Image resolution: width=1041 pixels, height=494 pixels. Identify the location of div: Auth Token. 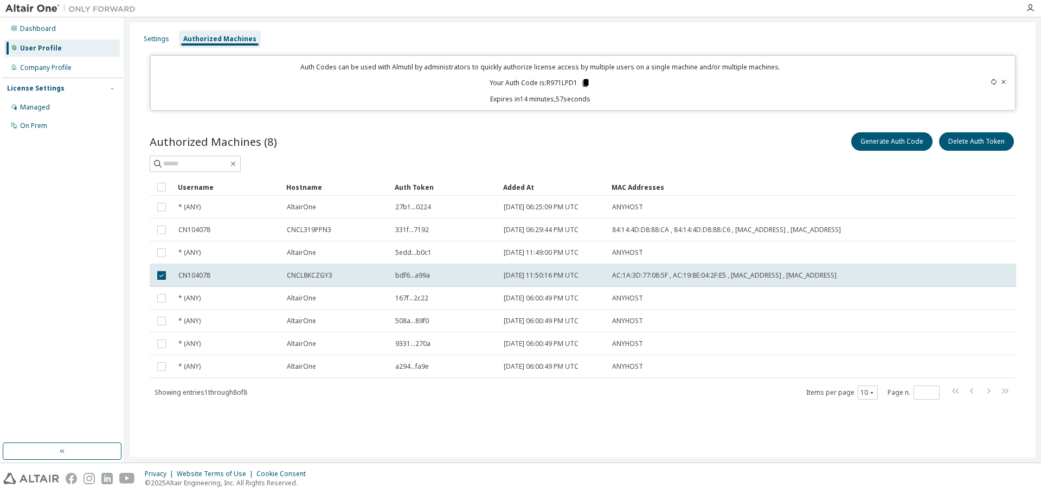
(445, 187).